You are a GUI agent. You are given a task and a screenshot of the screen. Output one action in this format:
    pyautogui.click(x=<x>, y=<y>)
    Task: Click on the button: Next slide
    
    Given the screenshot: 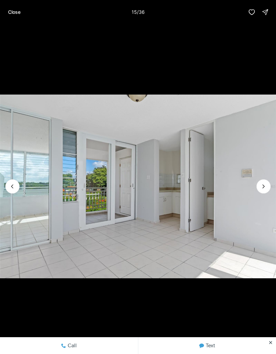 What is the action you would take?
    pyautogui.click(x=263, y=186)
    